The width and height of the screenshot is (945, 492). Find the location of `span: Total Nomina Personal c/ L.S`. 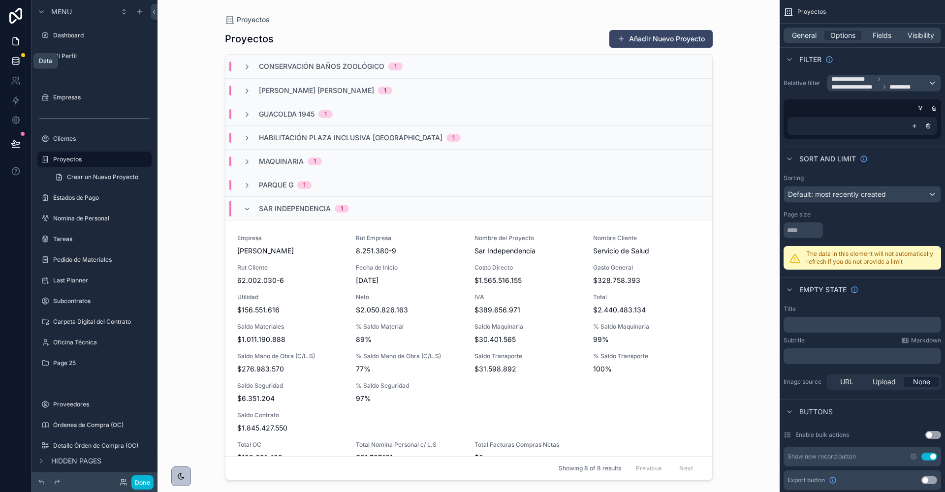

span: Total Nomina Personal c/ L.S is located at coordinates (409, 445).